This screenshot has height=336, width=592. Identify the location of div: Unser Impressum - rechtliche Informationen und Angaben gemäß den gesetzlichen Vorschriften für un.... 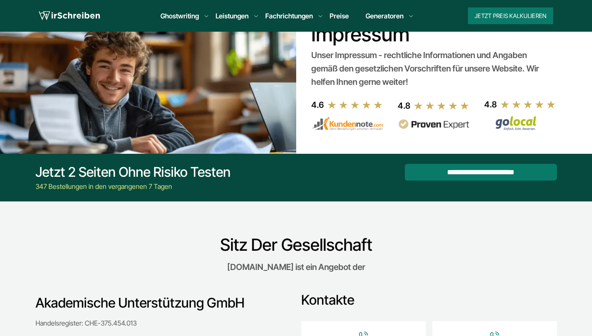
(432, 68).